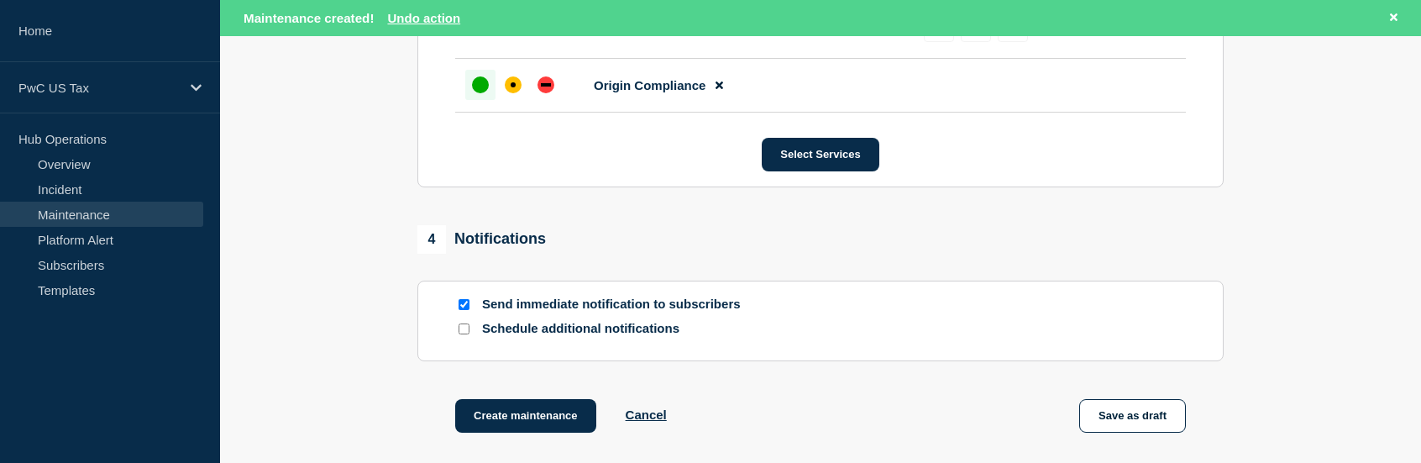 The width and height of the screenshot is (1421, 463). What do you see at coordinates (464, 304) in the screenshot?
I see `input: Send immediate notification to subscribers` at bounding box center [464, 304].